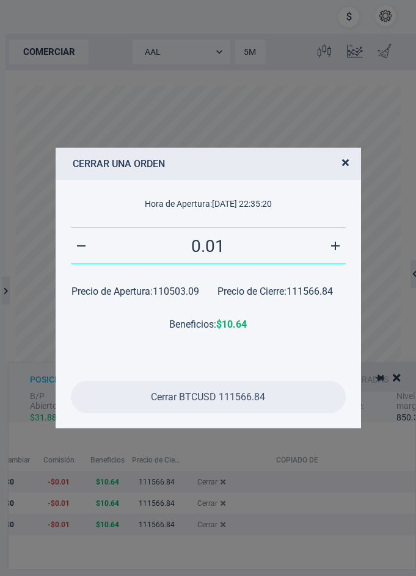 Image resolution: width=416 pixels, height=576 pixels. I want to click on span: Cerrar BTCUSD 111566.84, so click(208, 397).